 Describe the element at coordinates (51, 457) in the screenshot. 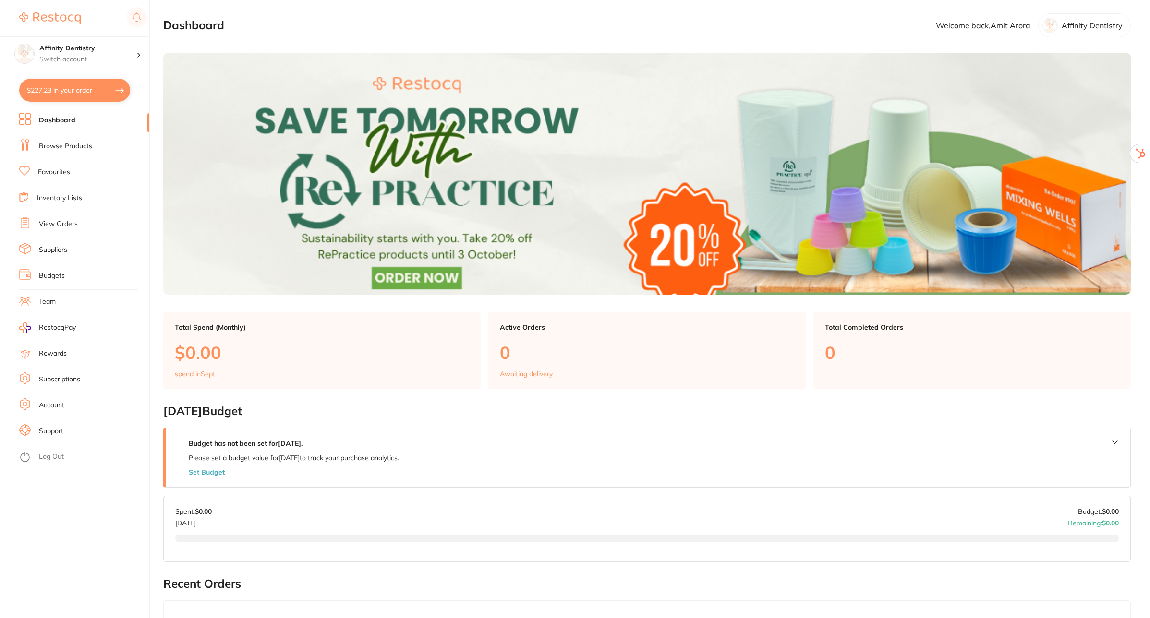

I see `a: Log Out` at that location.